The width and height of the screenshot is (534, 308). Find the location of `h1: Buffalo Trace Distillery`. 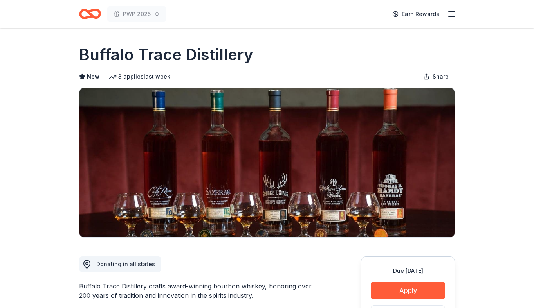

h1: Buffalo Trace Distillery is located at coordinates (166, 55).